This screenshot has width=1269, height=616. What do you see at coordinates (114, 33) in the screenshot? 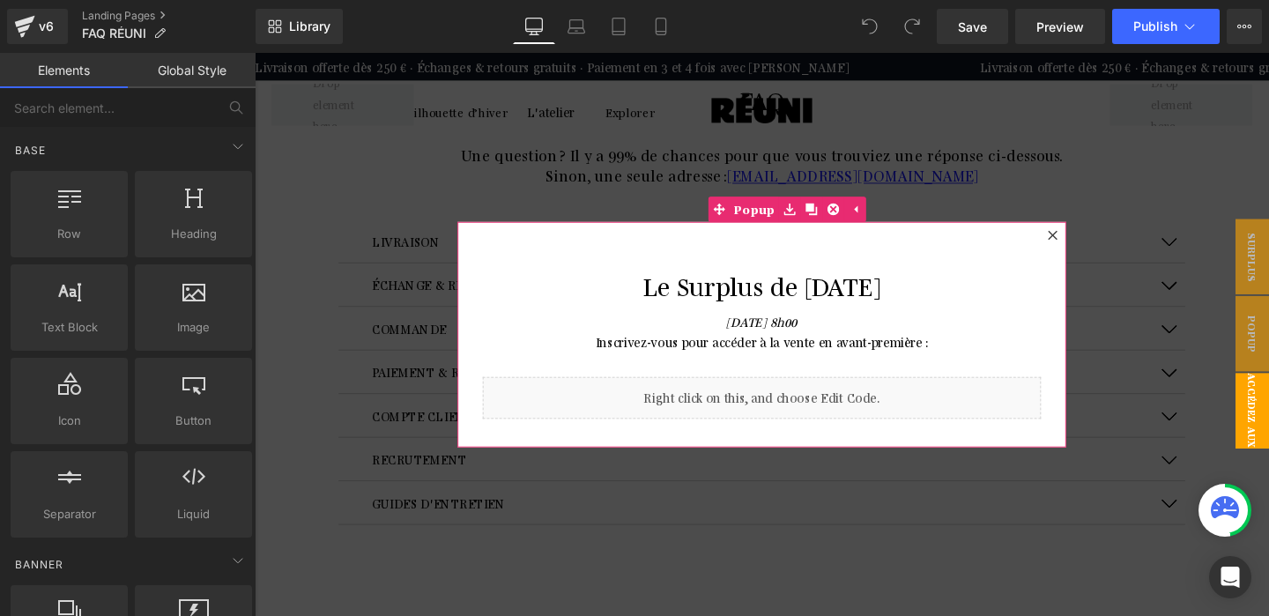
I see `span: FAQ RÉUNI` at bounding box center [114, 33].